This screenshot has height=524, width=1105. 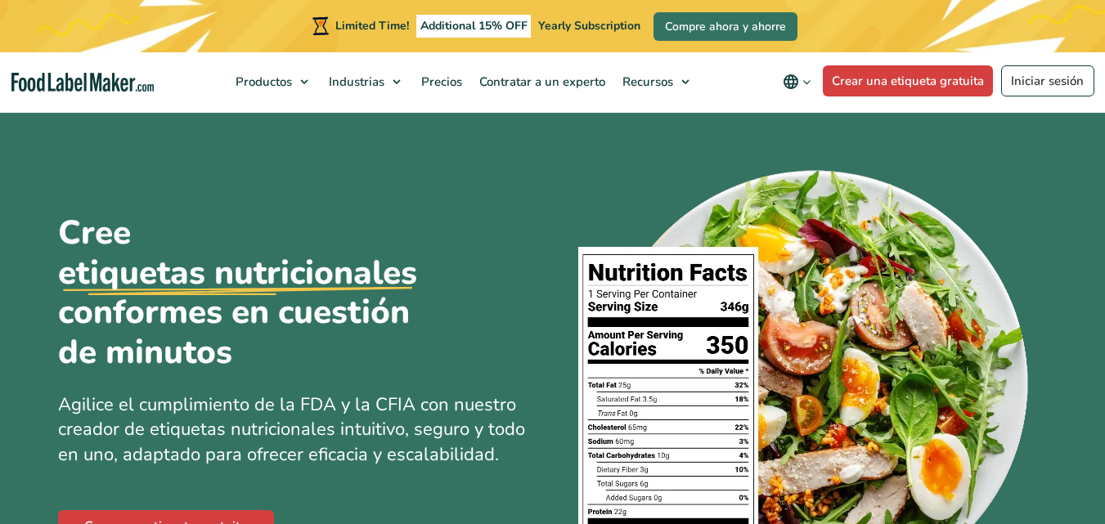 I want to click on a: Precios, so click(x=440, y=82).